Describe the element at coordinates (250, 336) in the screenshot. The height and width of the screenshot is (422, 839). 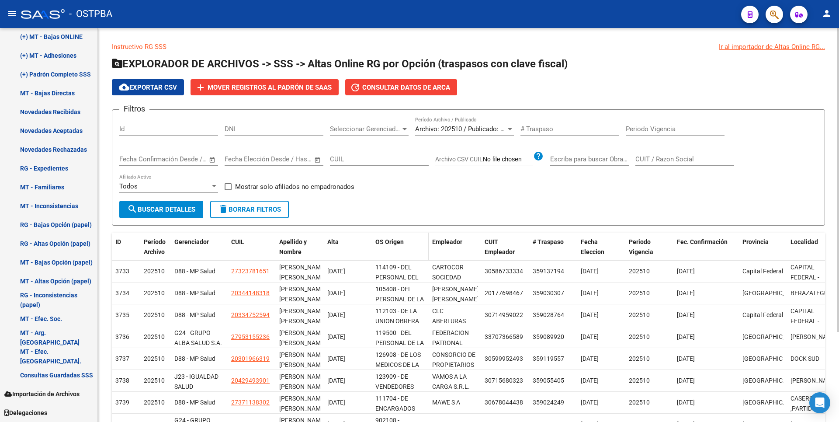
I see `span: 27953155236` at that location.